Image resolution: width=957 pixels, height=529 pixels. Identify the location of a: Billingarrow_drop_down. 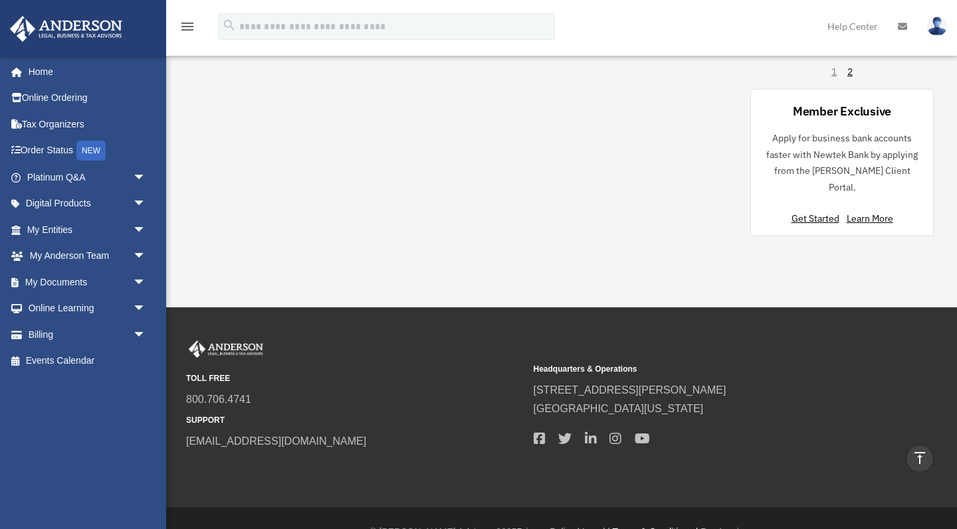
(88, 335).